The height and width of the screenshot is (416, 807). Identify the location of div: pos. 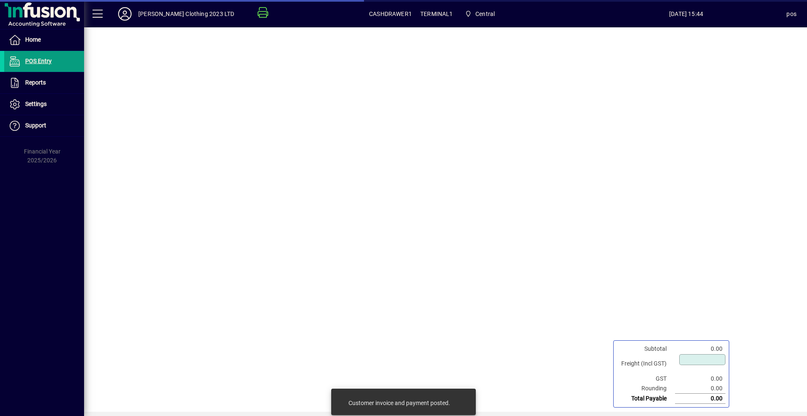
(792, 14).